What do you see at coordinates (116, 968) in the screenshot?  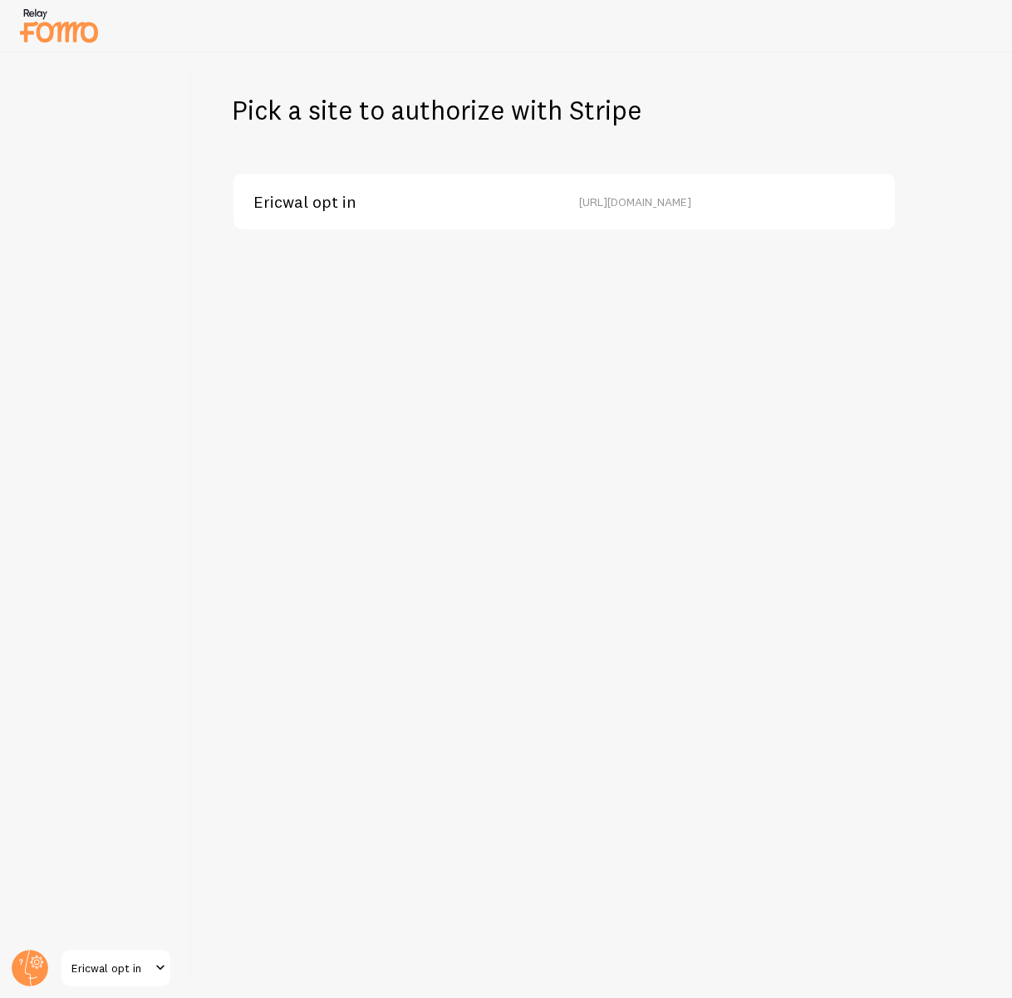 I see `a: Ericwal opt in` at bounding box center [116, 968].